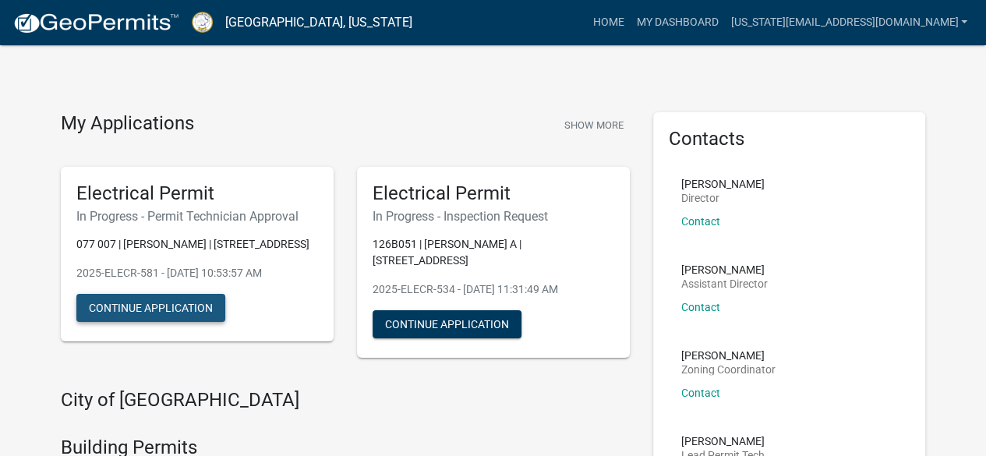  Describe the element at coordinates (790, 139) in the screenshot. I see `h5: Contacts` at that location.